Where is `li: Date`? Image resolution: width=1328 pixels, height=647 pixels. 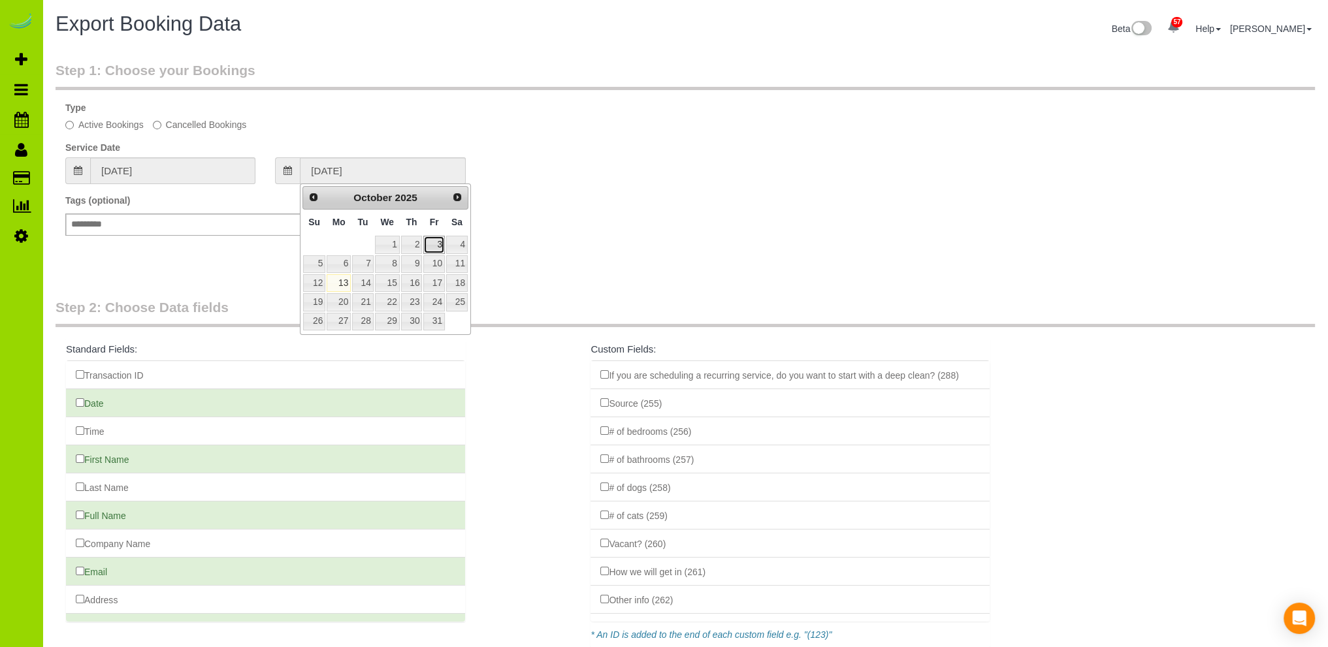
li: Date is located at coordinates (265, 403).